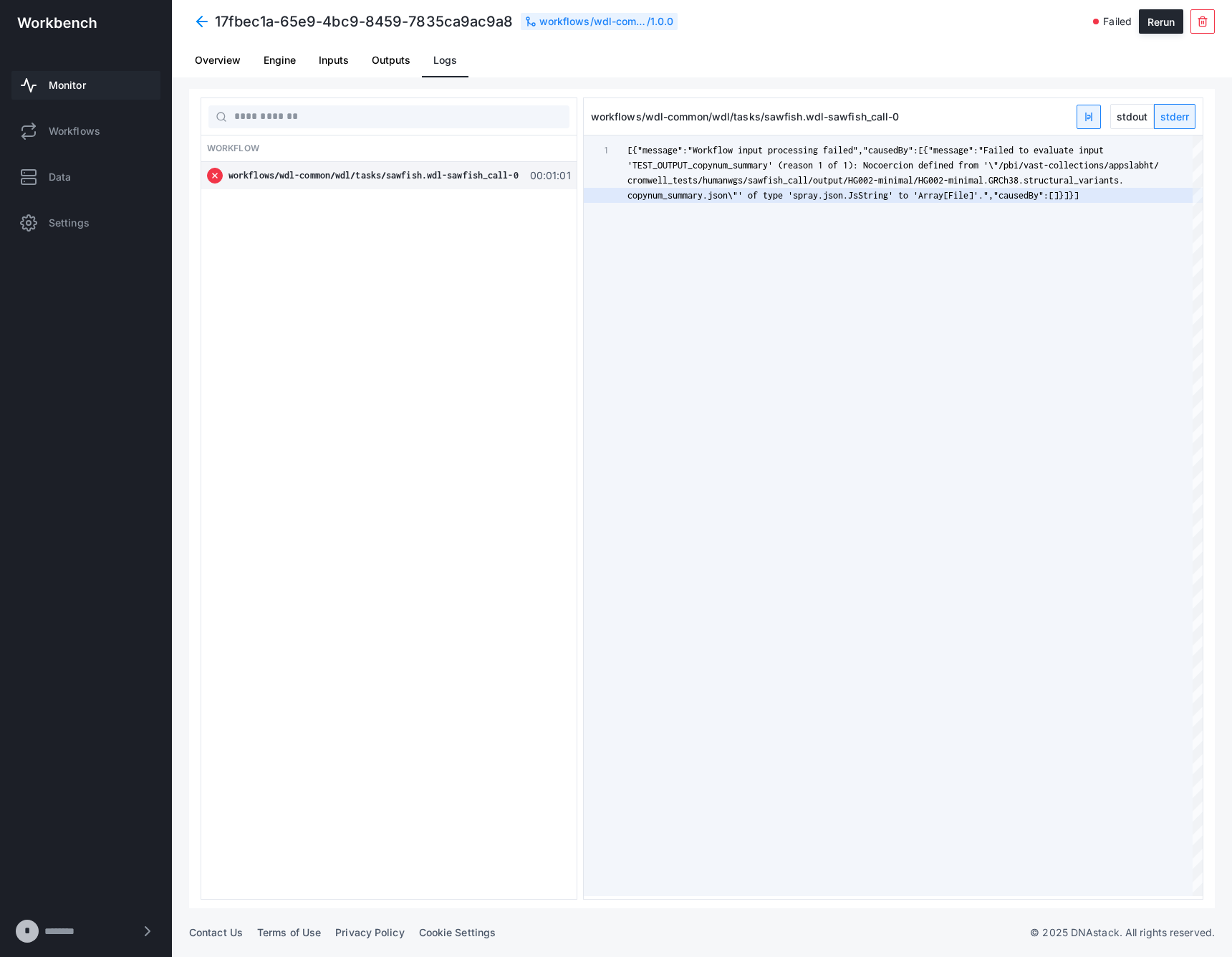 The width and height of the screenshot is (1232, 957). Describe the element at coordinates (86, 223) in the screenshot. I see `a: Settings` at that location.